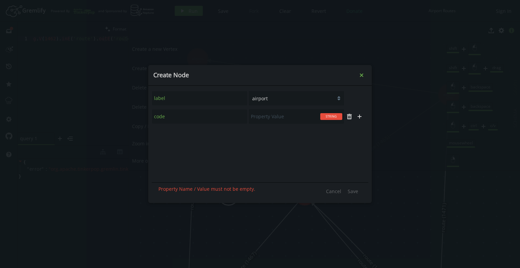  What do you see at coordinates (353, 191) in the screenshot?
I see `button: Save` at bounding box center [353, 191].